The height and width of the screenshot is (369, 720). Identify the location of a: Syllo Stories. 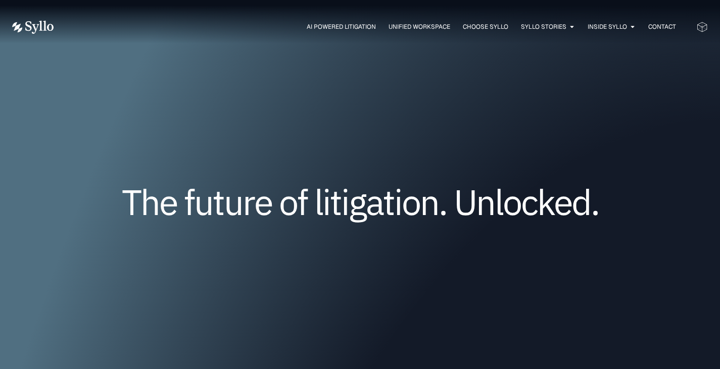
(543, 27).